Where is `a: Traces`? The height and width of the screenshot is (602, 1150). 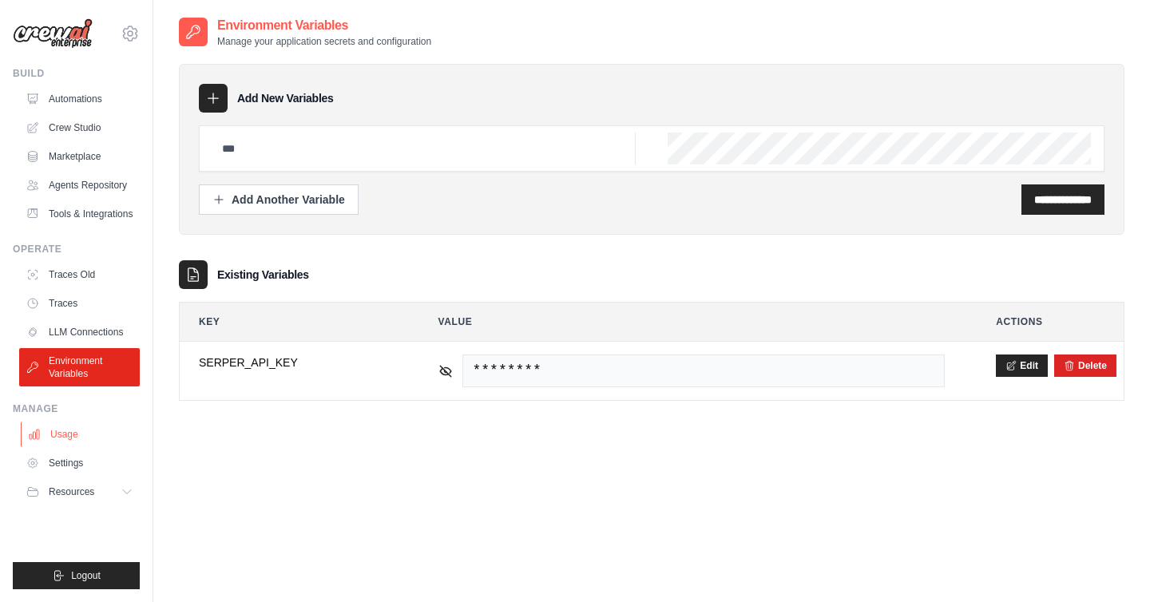
a: Traces is located at coordinates (79, 304).